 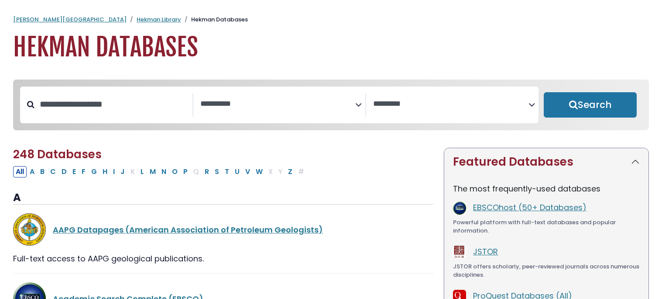 What do you see at coordinates (290, 172) in the screenshot?
I see `button: Filter Results Z` at bounding box center [290, 172].